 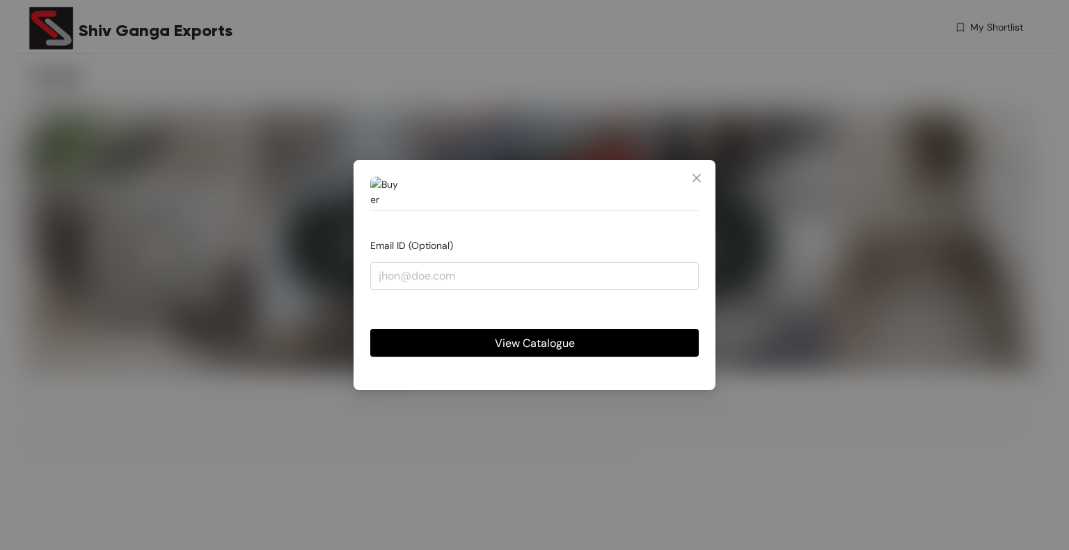 I want to click on img: Buyer Portal, so click(x=384, y=191).